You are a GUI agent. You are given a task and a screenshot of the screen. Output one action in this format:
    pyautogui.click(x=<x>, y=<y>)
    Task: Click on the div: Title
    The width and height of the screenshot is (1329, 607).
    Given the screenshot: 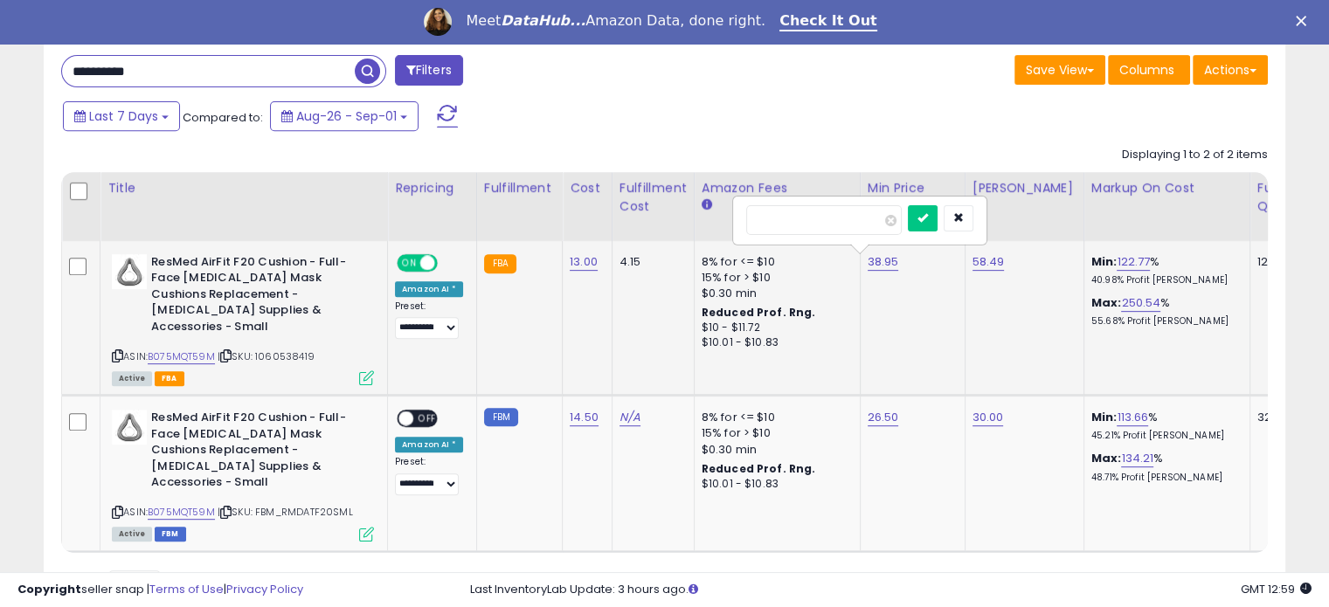 What is the action you would take?
    pyautogui.click(x=244, y=188)
    